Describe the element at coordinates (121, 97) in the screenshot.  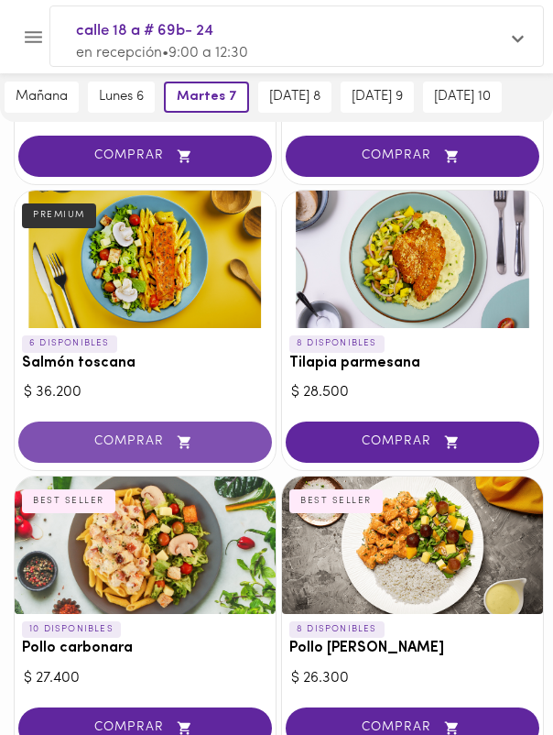
I see `button: lunes 6` at that location.